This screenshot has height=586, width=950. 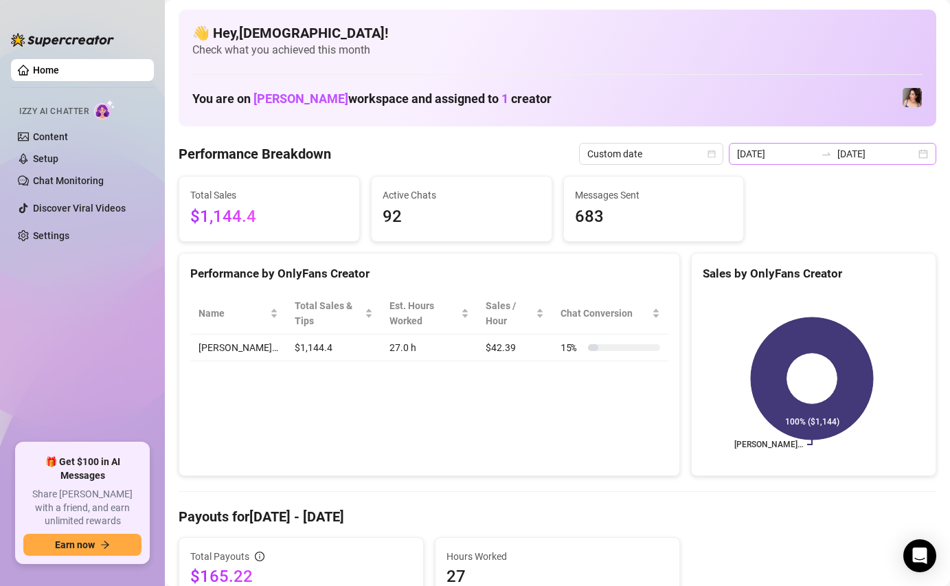 I want to click on img: AI Chatter, so click(x=104, y=109).